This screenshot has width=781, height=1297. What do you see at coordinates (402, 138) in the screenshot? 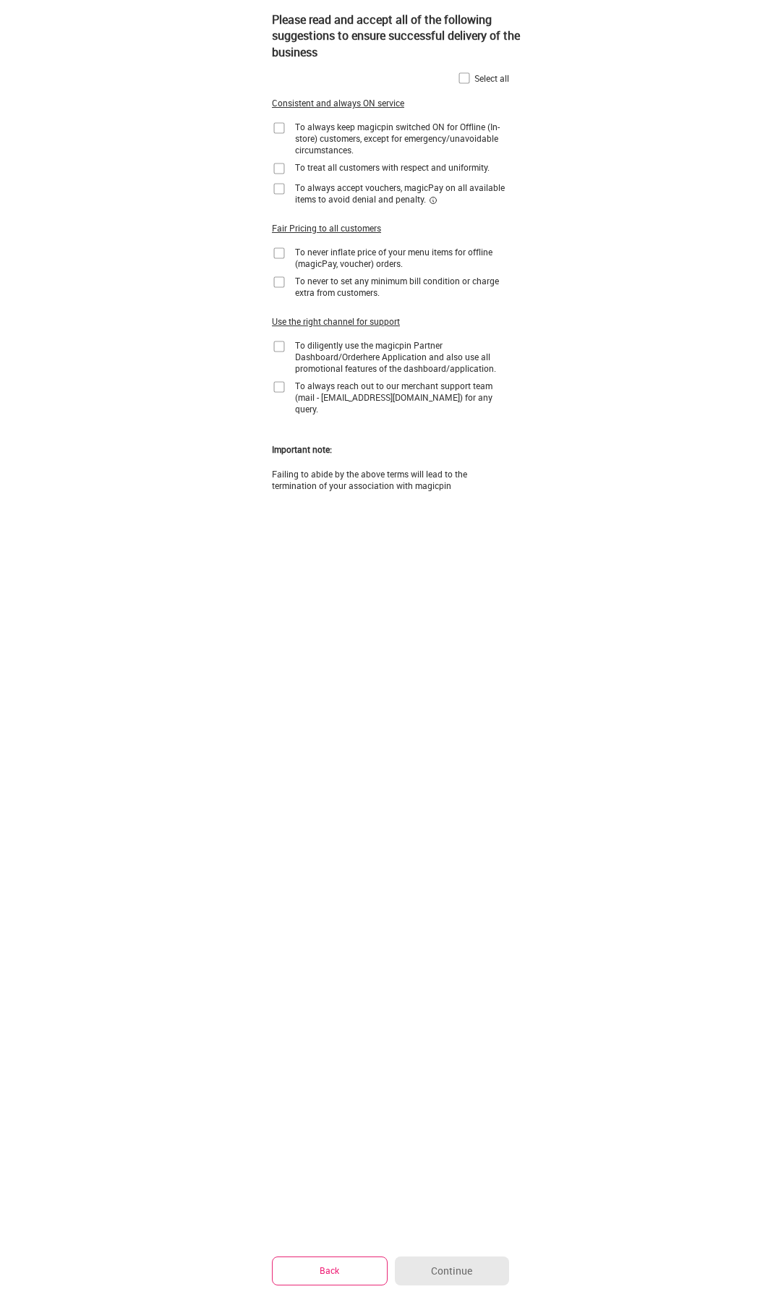
I see `div: To always keep magicpin switched ON for Offline (In-store) customers, except for emergency/unavoi...` at bounding box center [402, 138].